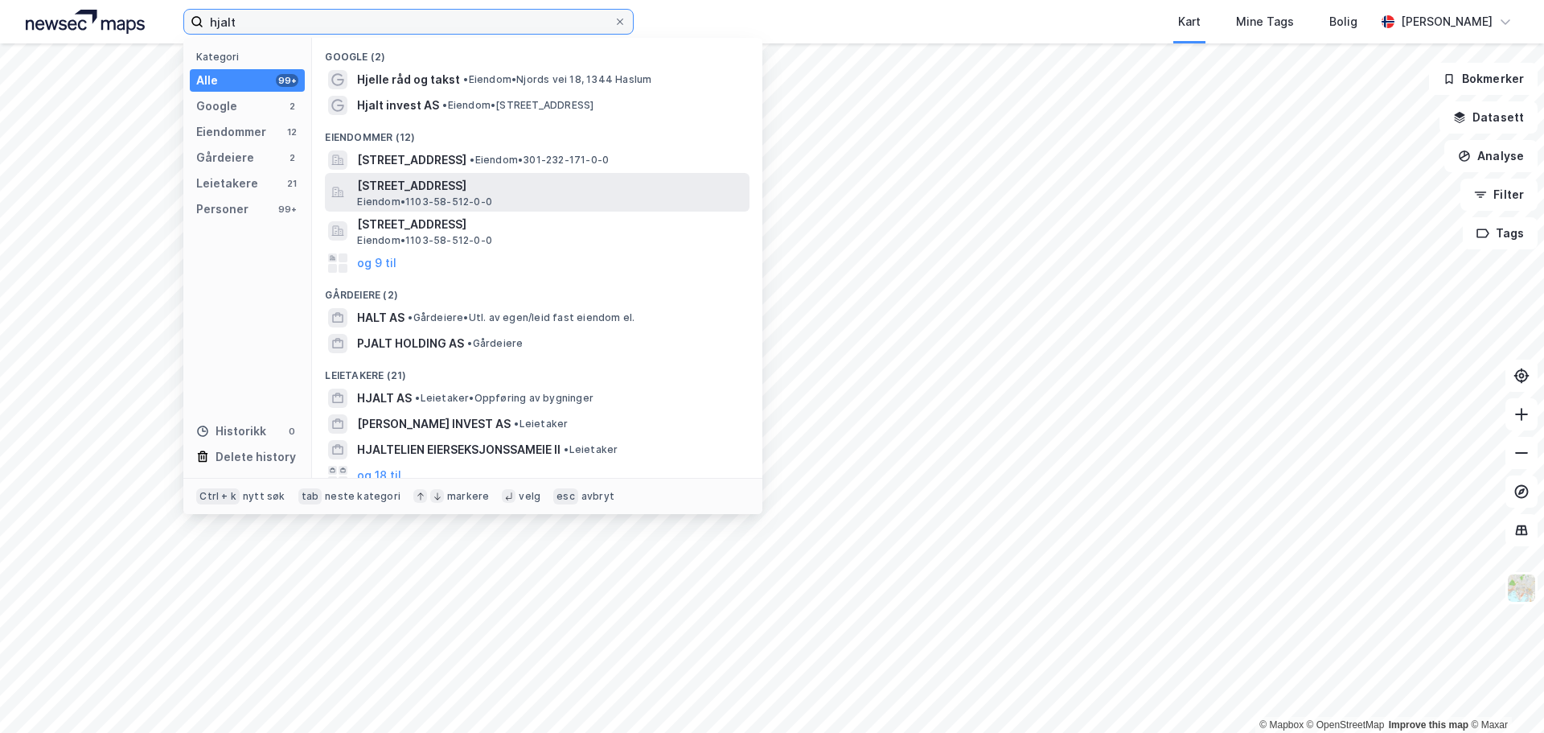 The width and height of the screenshot is (1544, 733). What do you see at coordinates (468, 496) in the screenshot?
I see `div: markere` at bounding box center [468, 496].